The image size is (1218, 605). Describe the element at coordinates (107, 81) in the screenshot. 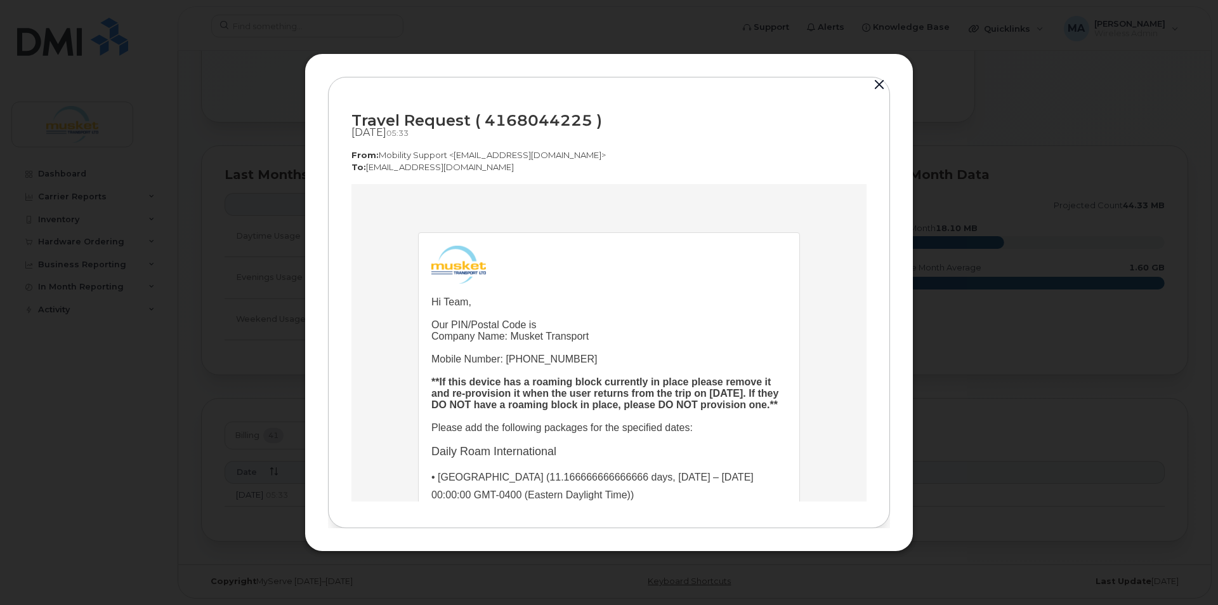

I see `img: email_musket-logo.png` at that location.